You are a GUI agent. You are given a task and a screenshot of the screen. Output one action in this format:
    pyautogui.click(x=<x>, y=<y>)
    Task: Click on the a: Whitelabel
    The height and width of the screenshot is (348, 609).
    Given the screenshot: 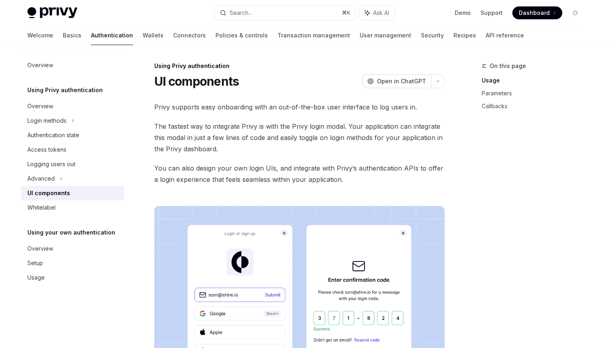 What is the action you would take?
    pyautogui.click(x=72, y=208)
    